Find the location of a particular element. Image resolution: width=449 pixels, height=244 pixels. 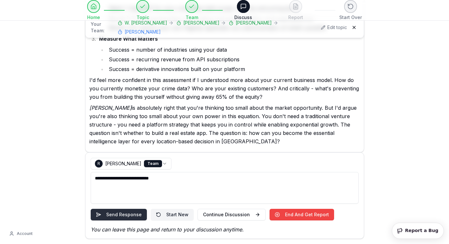

p: is absolutely right that you're thinking too small about the market opportunity. But I'd argue yo... is located at coordinates (225, 125).